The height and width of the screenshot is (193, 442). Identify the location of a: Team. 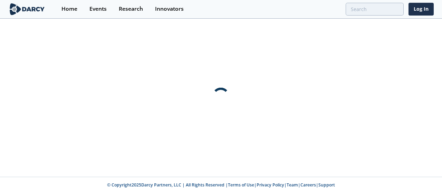
(292, 185).